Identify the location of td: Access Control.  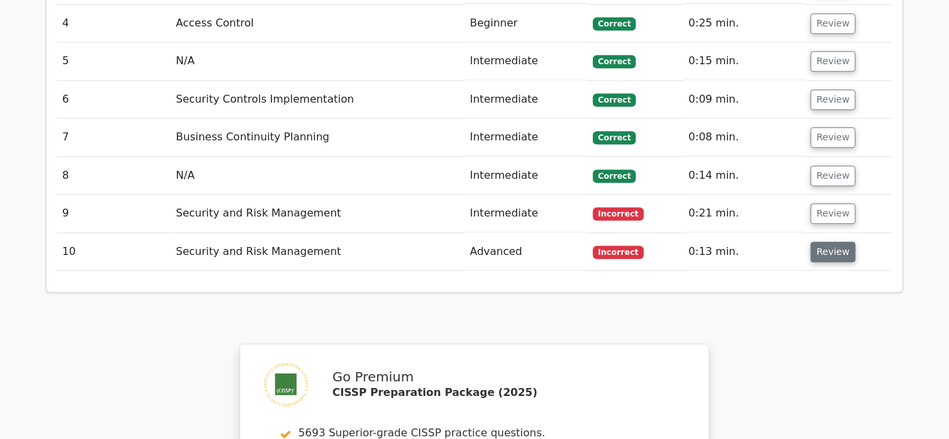
(318, 23).